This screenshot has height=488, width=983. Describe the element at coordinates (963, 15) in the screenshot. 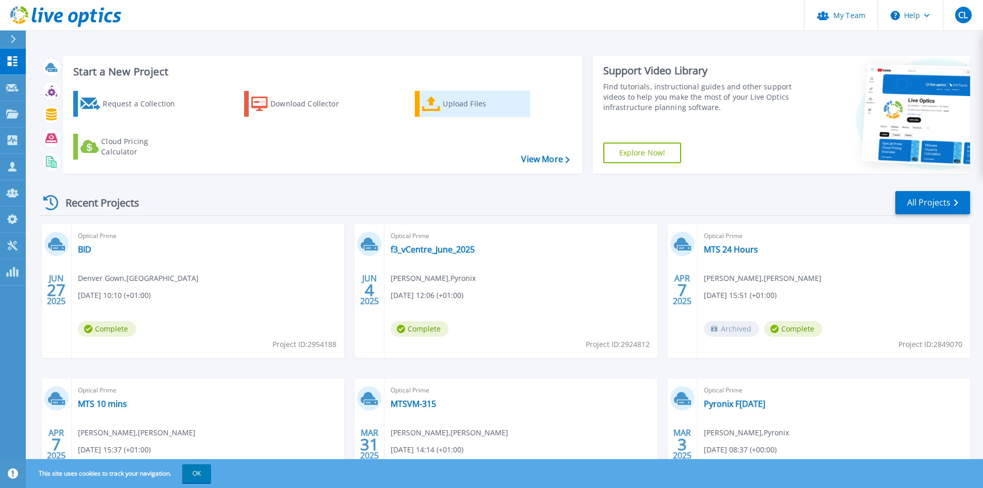

I see `span: CL` at that location.